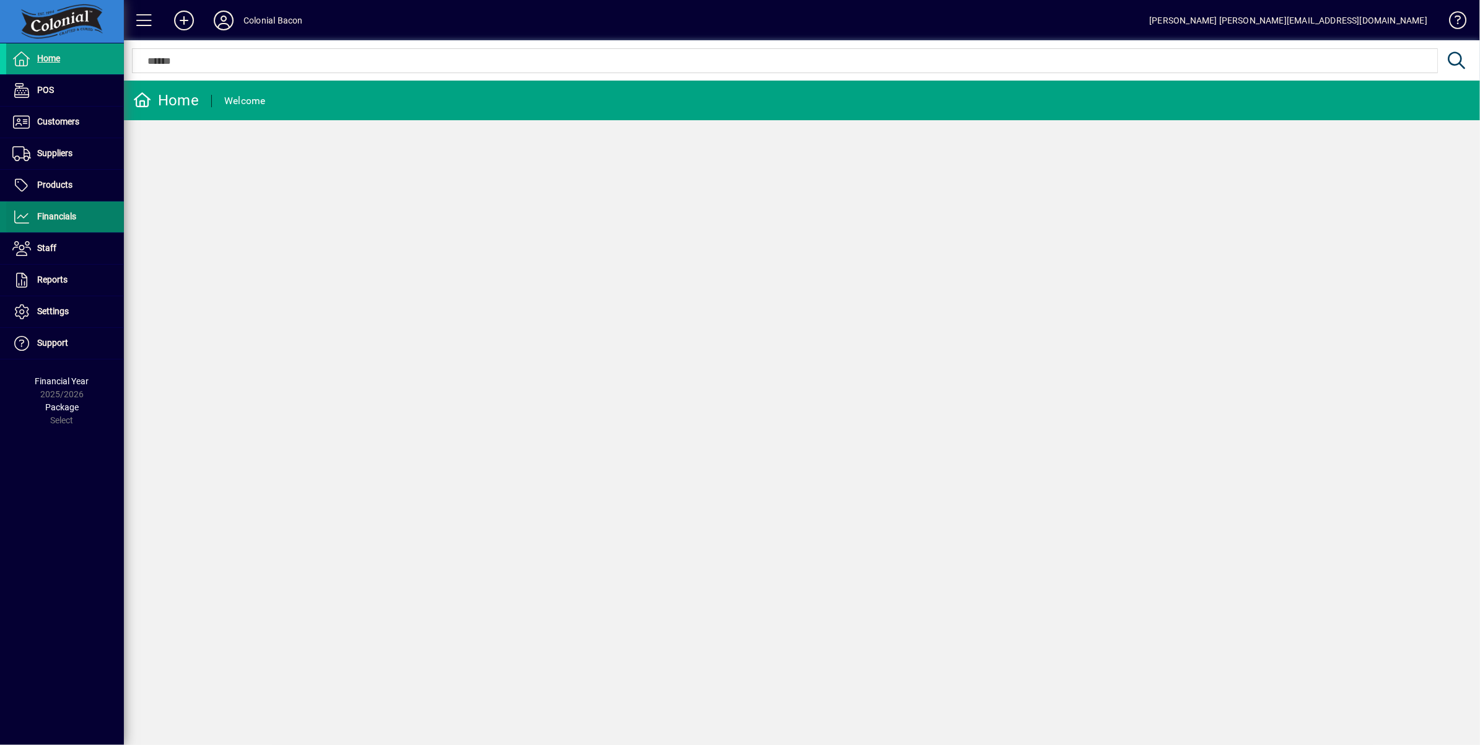  Describe the element at coordinates (46, 248) in the screenshot. I see `span: Staff` at that location.